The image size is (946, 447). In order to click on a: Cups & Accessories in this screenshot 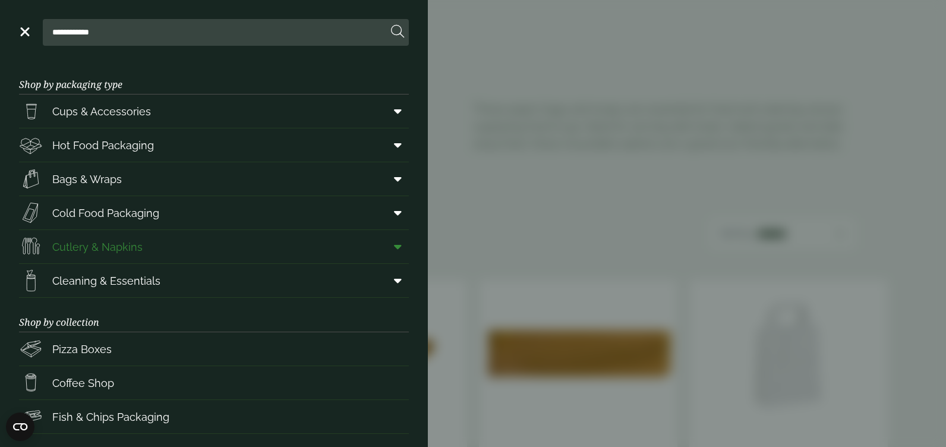, I will do `click(214, 111)`.